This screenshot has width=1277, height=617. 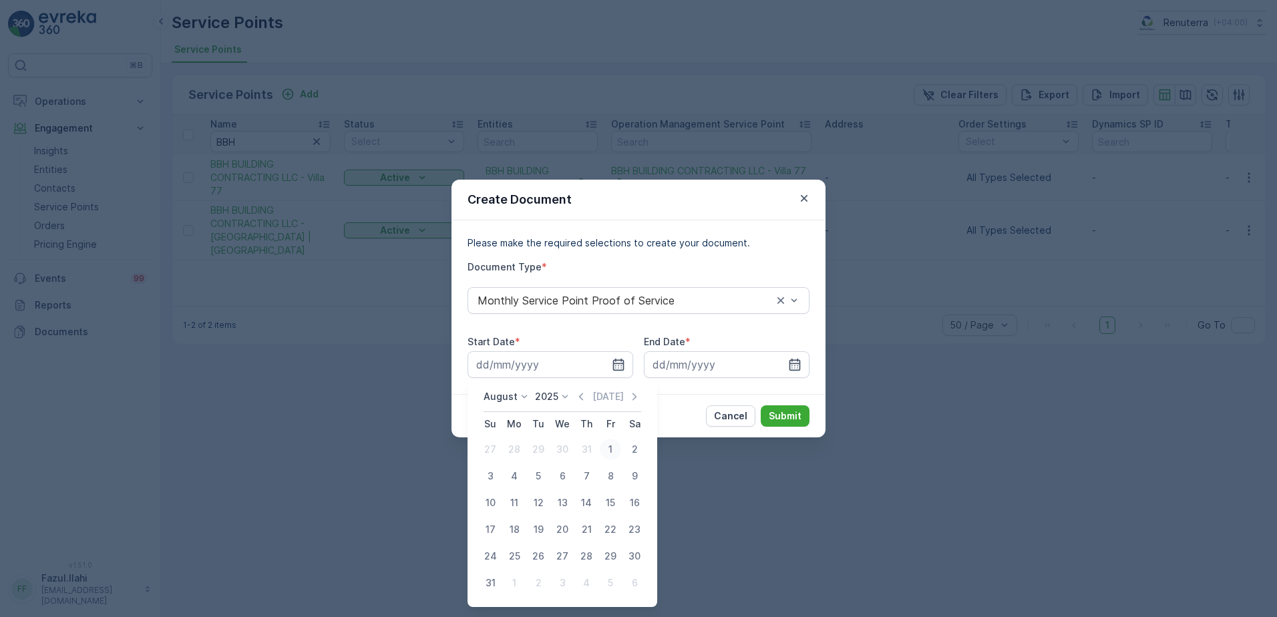 What do you see at coordinates (586, 529) in the screenshot?
I see `div: 21` at bounding box center [586, 529].